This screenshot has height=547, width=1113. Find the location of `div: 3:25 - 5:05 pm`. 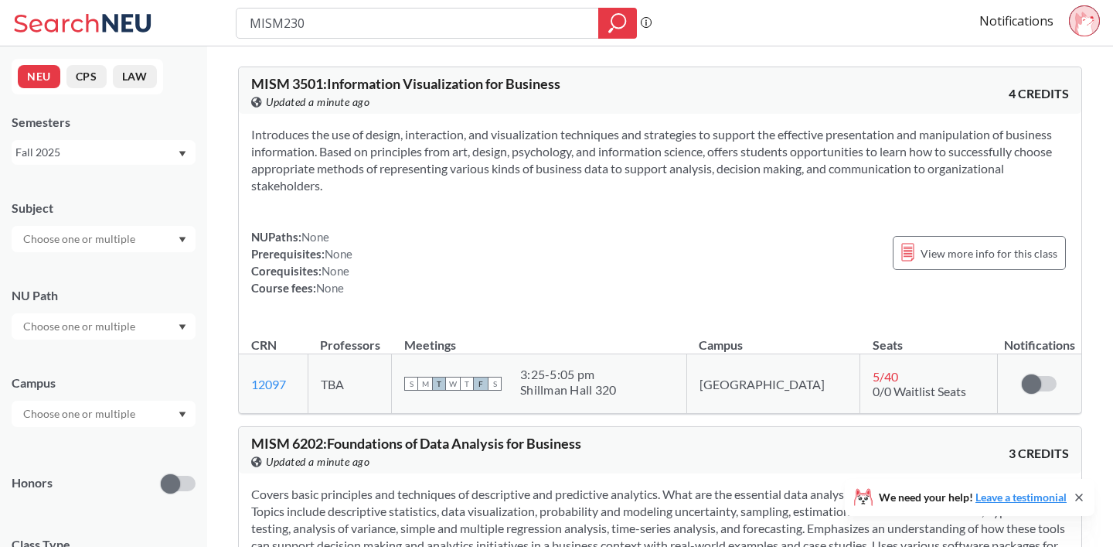

div: 3:25 - 5:05 pm is located at coordinates (568, 374).